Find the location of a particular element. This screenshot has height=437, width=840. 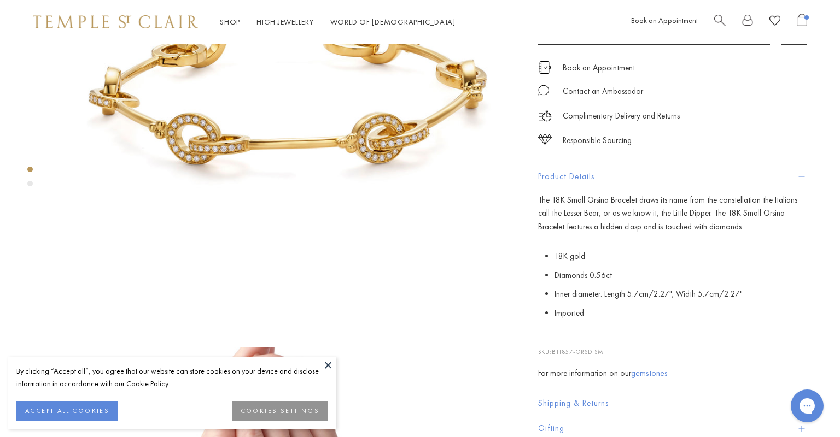

img: MessageIcon-01_2.svg is located at coordinates (543, 90).